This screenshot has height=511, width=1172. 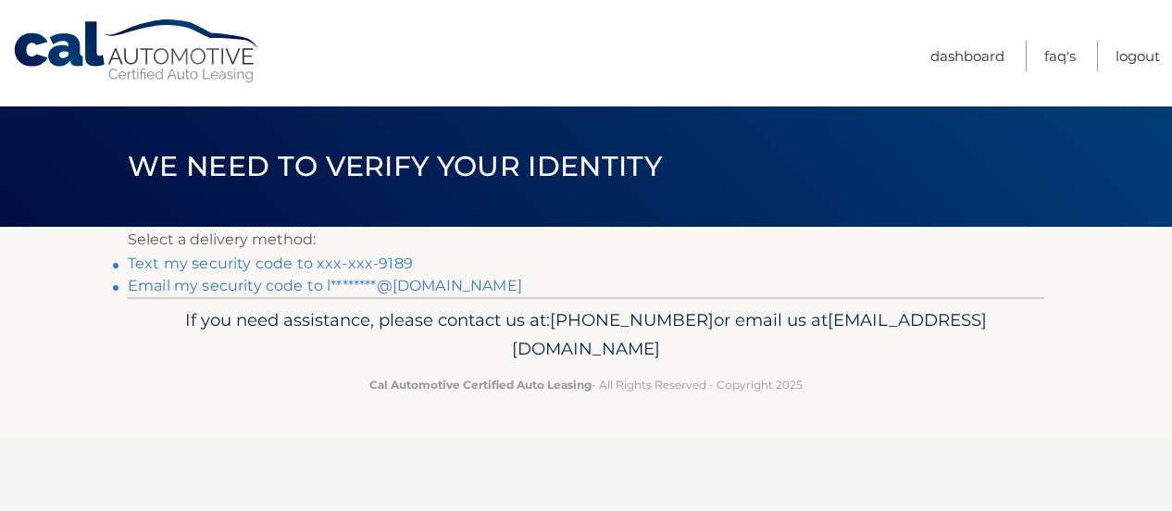 What do you see at coordinates (586, 240) in the screenshot?
I see `p: Select a delivery method:` at bounding box center [586, 240].